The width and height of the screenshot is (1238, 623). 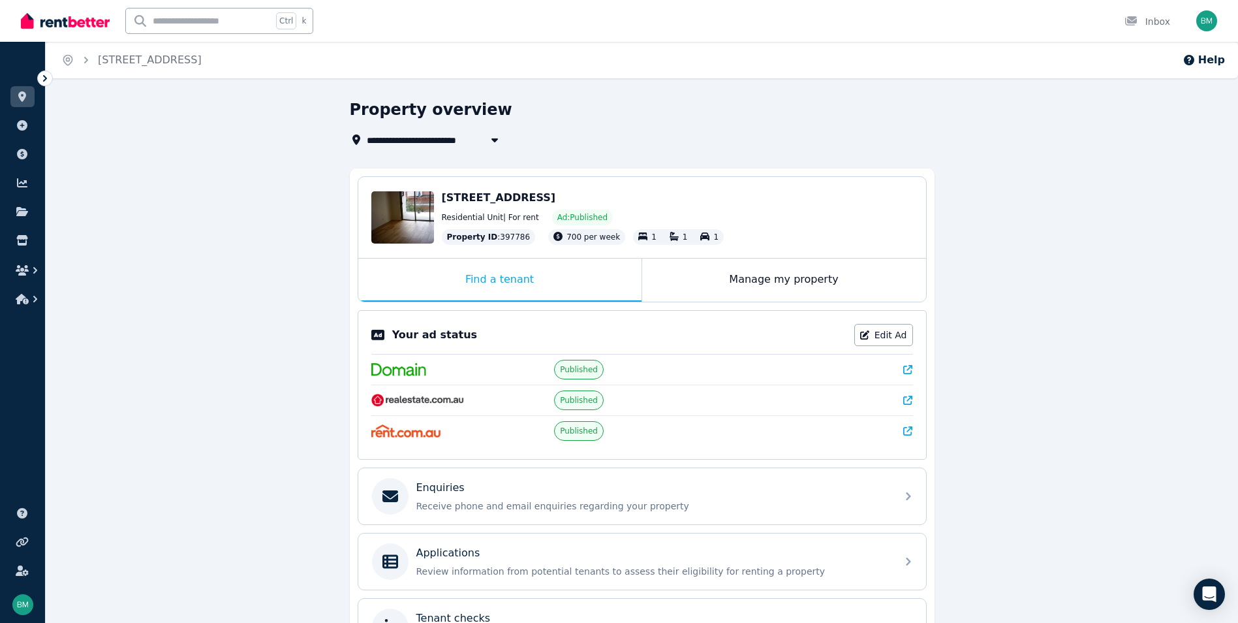 What do you see at coordinates (1203, 60) in the screenshot?
I see `button: Help` at bounding box center [1203, 60].